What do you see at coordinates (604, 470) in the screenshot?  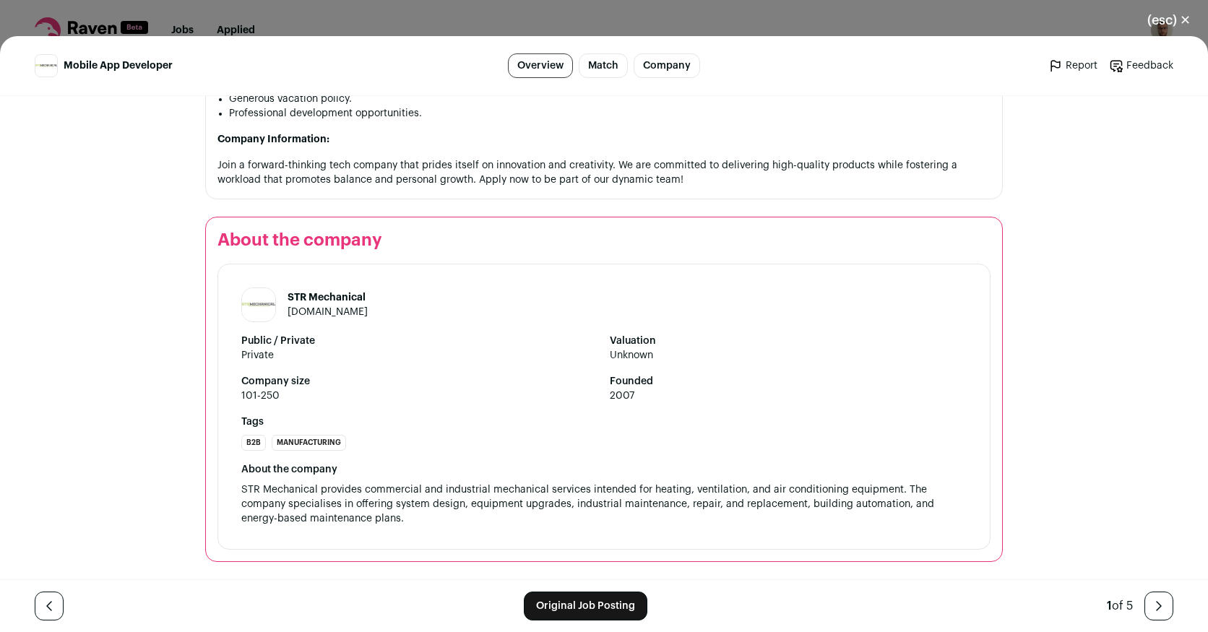 I see `div: About the company` at bounding box center [604, 470].